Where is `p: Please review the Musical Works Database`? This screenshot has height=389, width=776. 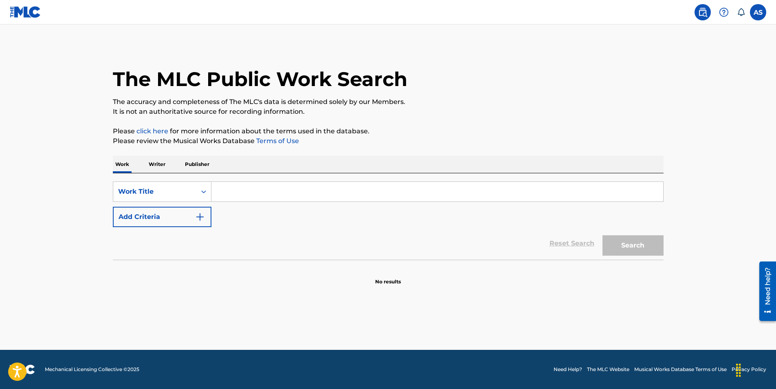
p: Please review the Musical Works Database is located at coordinates (388, 141).